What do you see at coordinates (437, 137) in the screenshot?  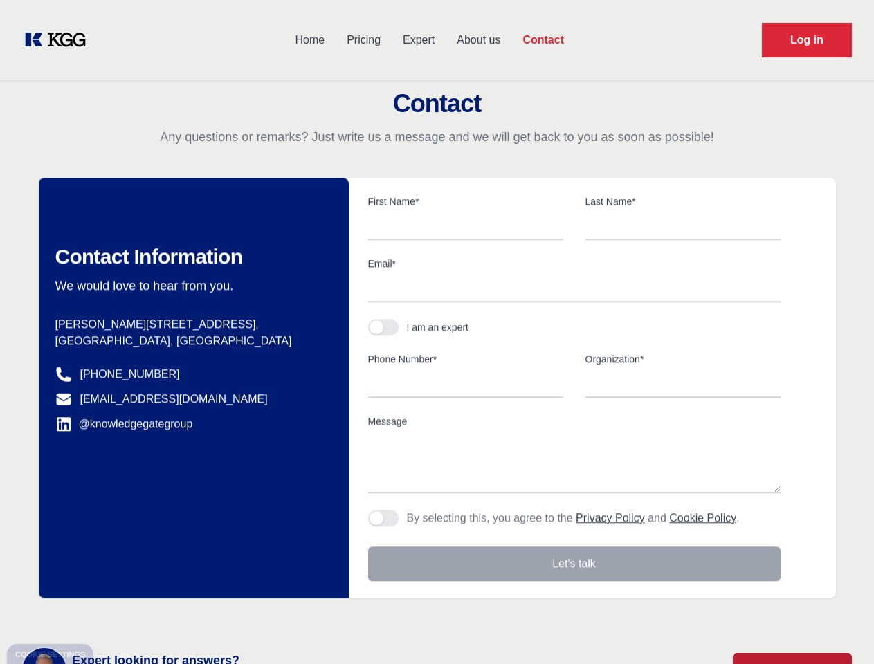 I see `p: Any questions or remarks? Just write us a message and we will get back to you as soon as possible!` at bounding box center [437, 137].